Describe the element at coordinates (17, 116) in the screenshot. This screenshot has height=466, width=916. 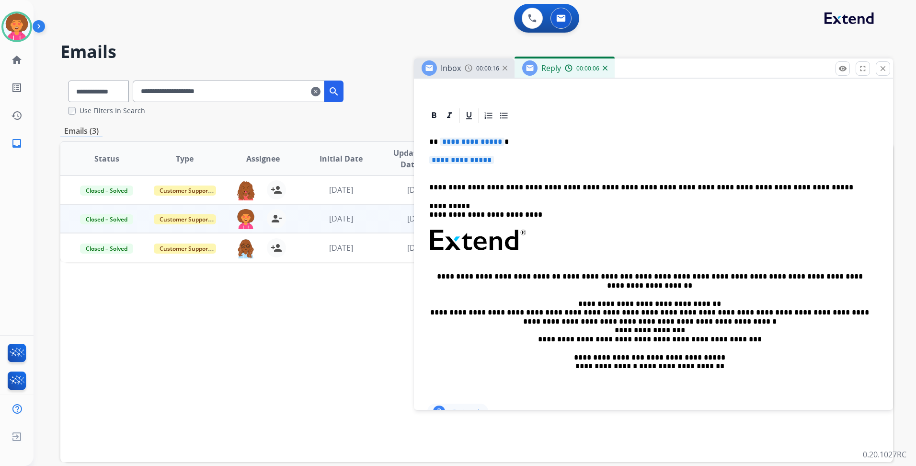
I see `mat-icon: history` at that location.